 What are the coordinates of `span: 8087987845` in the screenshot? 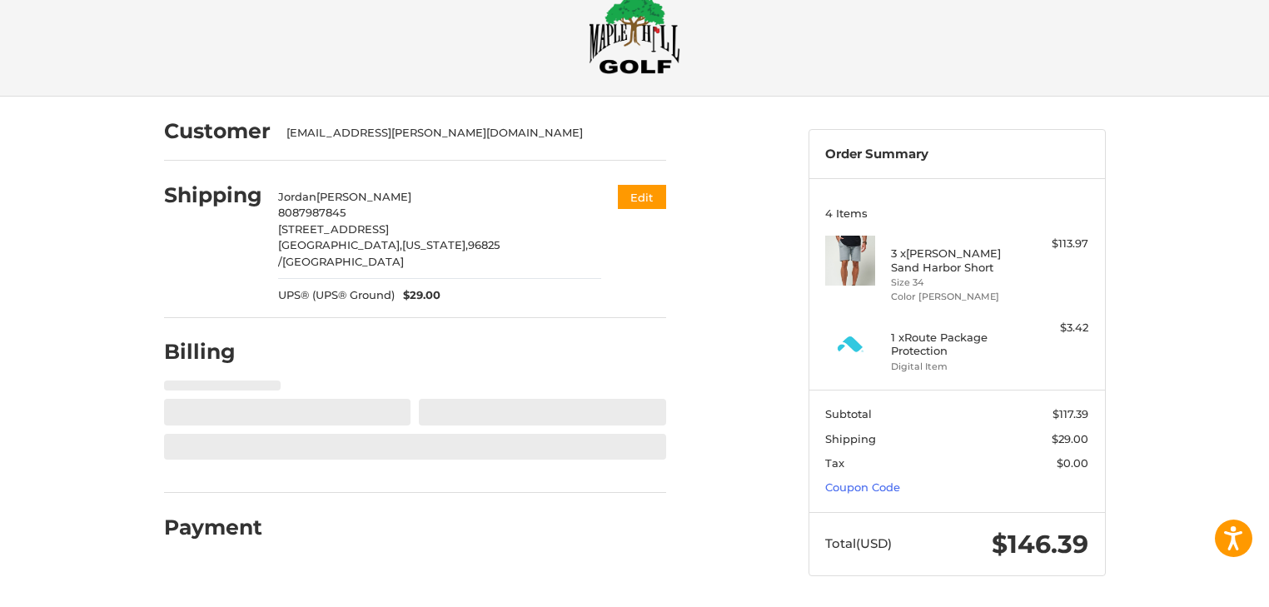 It's located at (311, 212).